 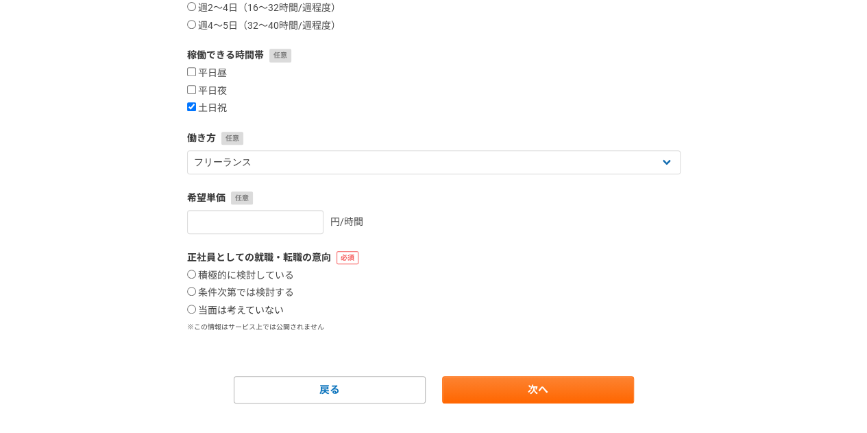 What do you see at coordinates (434, 257) in the screenshot?
I see `label: 正社員としての就職・転職の意向` at bounding box center [434, 257].